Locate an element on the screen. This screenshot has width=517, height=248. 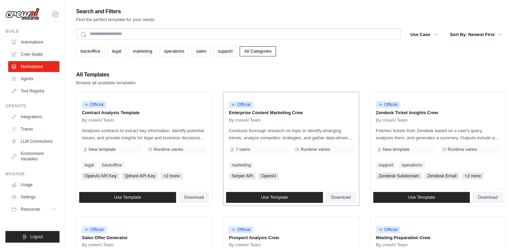
button: Logout is located at coordinates (32, 237).